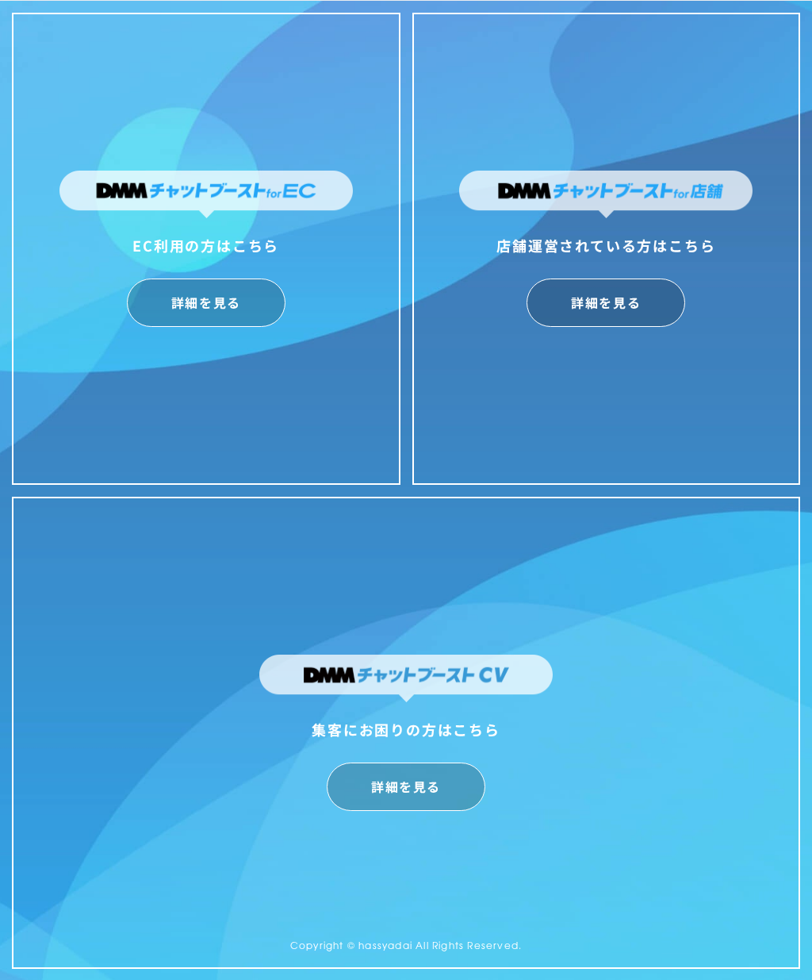 Image resolution: width=812 pixels, height=980 pixels. What do you see at coordinates (606, 245) in the screenshot?
I see `div: 店舗運営されている方はこちら` at bounding box center [606, 245].